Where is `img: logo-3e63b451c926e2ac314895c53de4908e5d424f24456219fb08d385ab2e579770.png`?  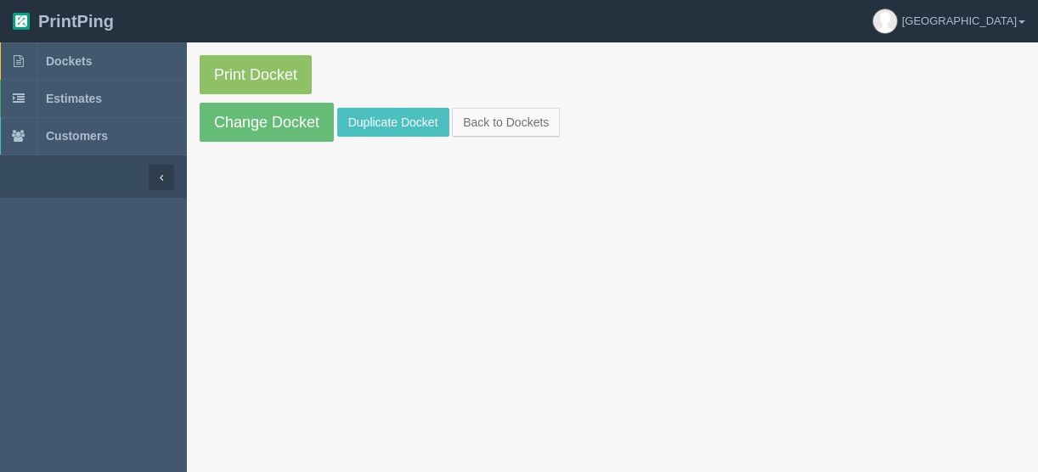
img: logo-3e63b451c926e2ac314895c53de4908e5d424f24456219fb08d385ab2e579770.png is located at coordinates (21, 21).